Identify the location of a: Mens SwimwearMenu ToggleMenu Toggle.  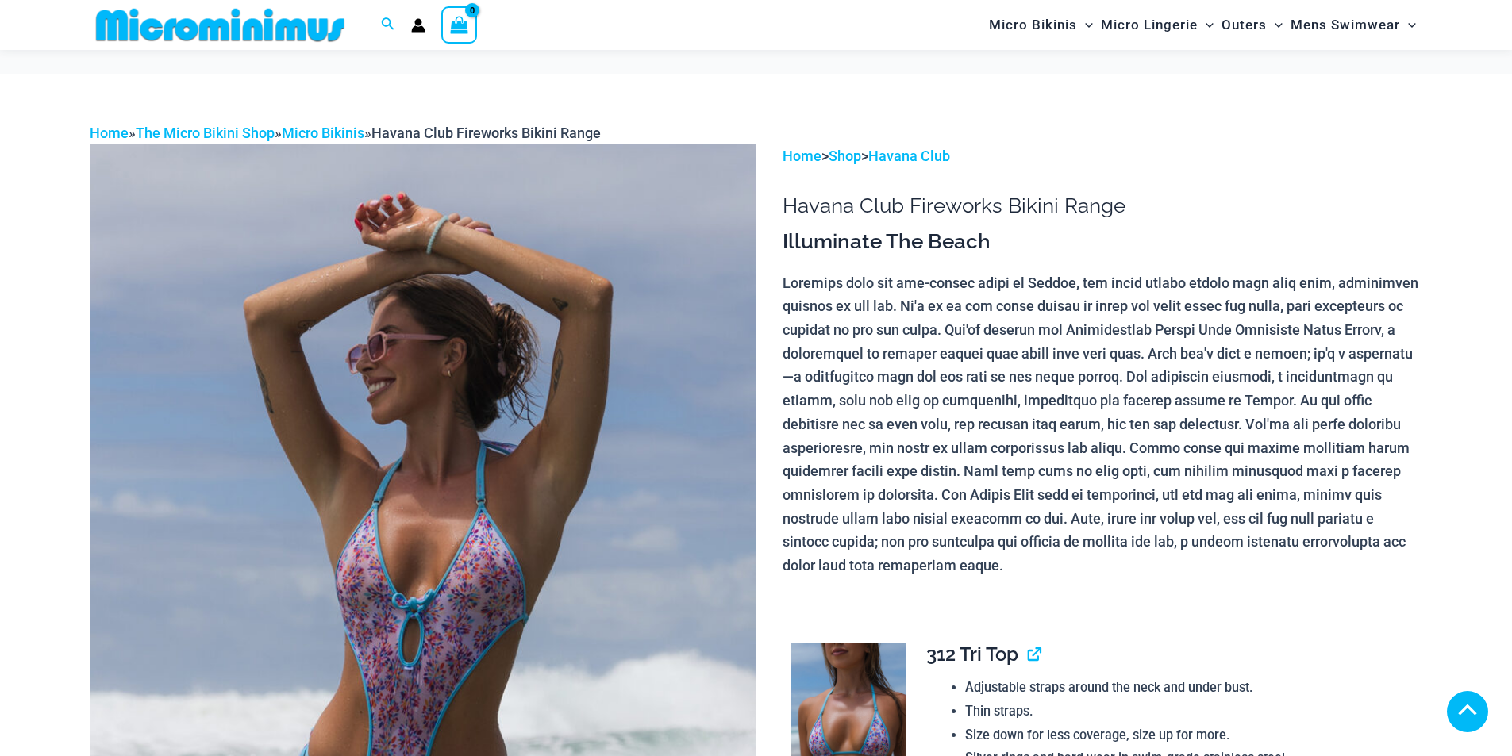
(1353, 25).